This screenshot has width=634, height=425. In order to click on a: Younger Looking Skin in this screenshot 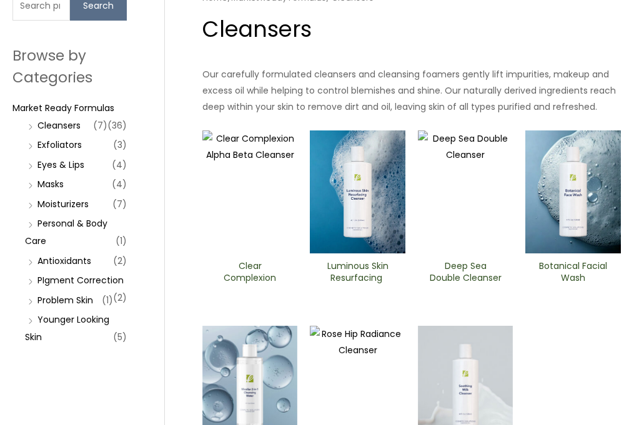, I will do `click(67, 329)`.